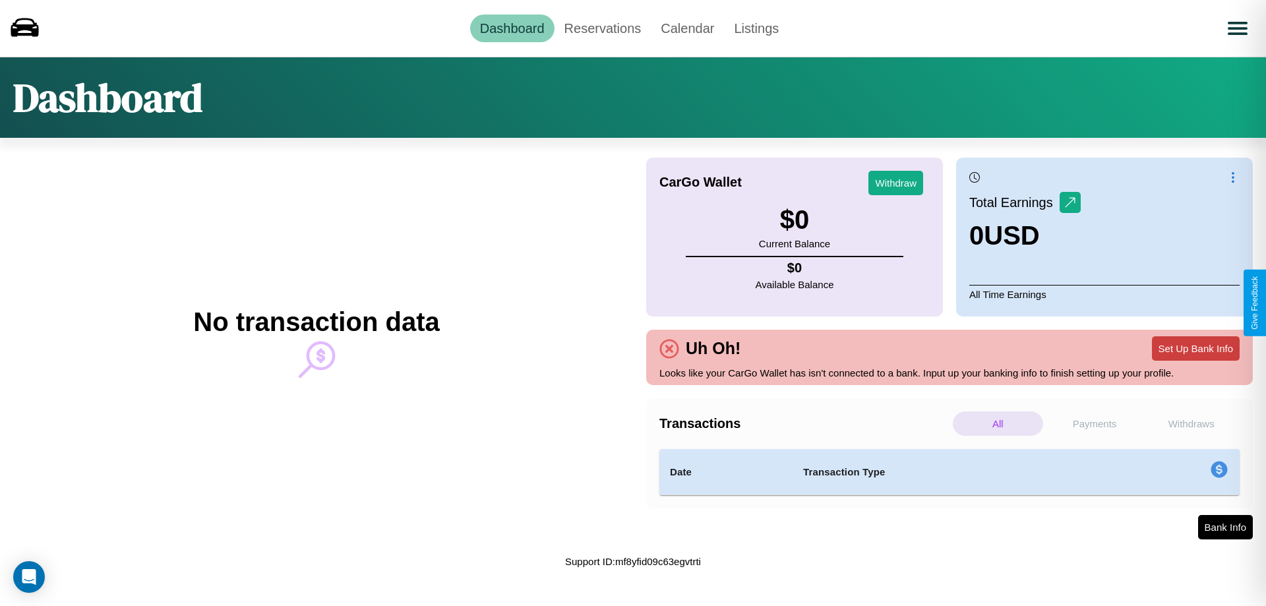  What do you see at coordinates (997, 423) in the screenshot?
I see `p: All` at bounding box center [997, 423].